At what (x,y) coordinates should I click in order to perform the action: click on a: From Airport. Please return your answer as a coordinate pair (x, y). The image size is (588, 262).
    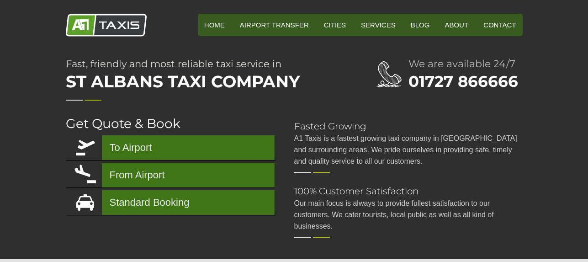
    Looking at the image, I should click on (170, 175).